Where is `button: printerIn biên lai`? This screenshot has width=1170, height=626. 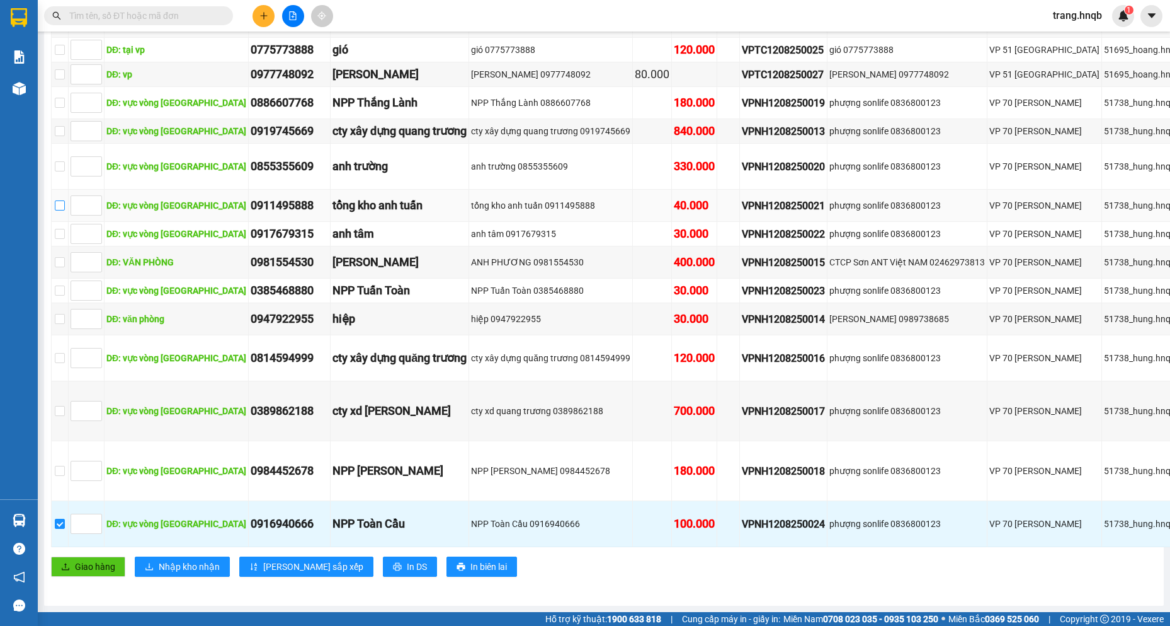
button: printerIn biên lai is located at coordinates (482, 566).